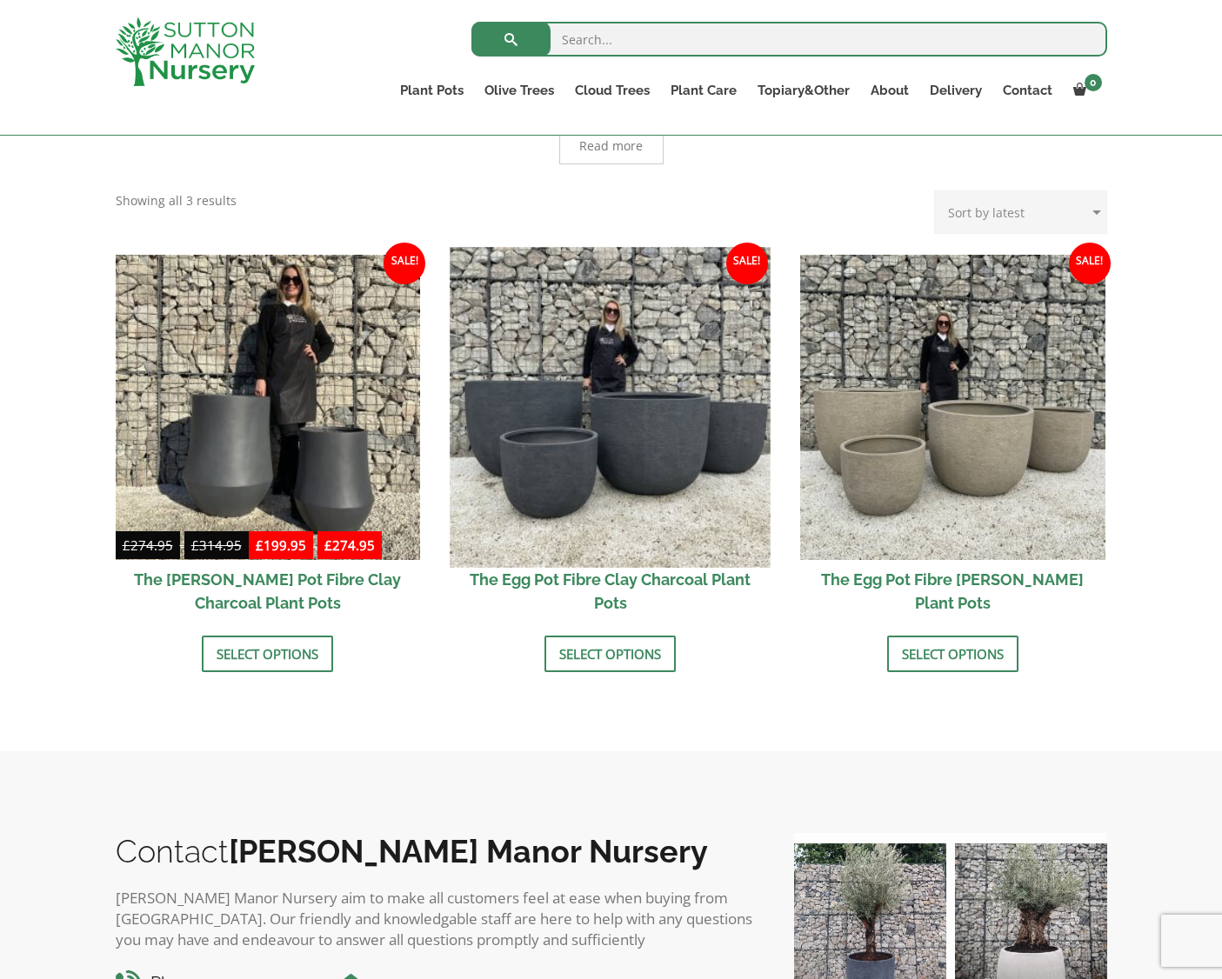  What do you see at coordinates (789, 39) in the screenshot?
I see `input: Search...` at bounding box center [789, 39].